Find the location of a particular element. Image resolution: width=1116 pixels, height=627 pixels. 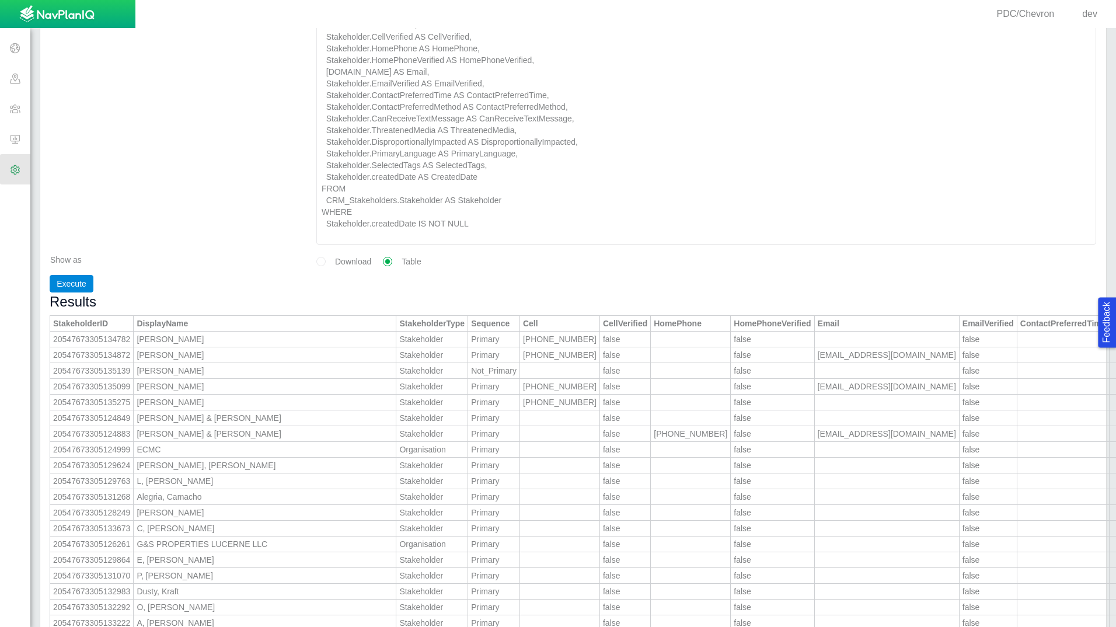

td: 20547673305134872 is located at coordinates (92, 355).